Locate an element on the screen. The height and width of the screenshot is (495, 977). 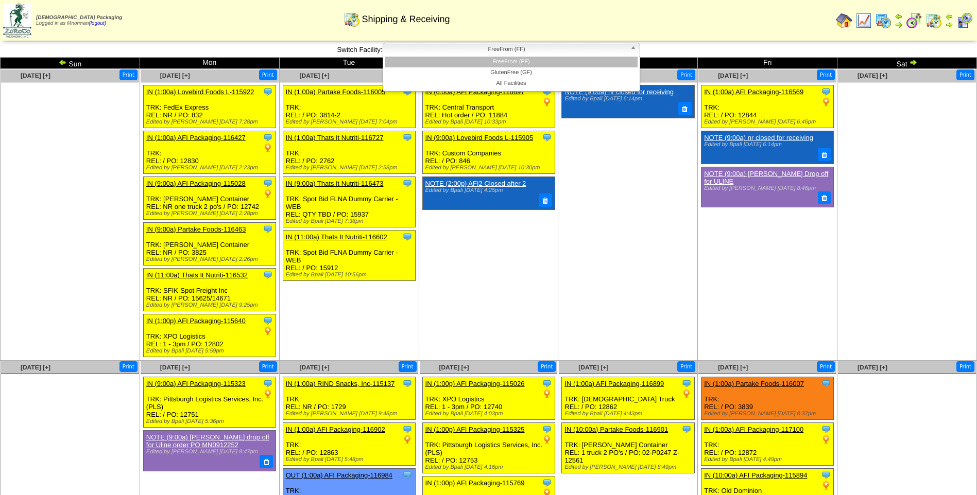
span: FreeFrom (FF) is located at coordinates (507, 49).